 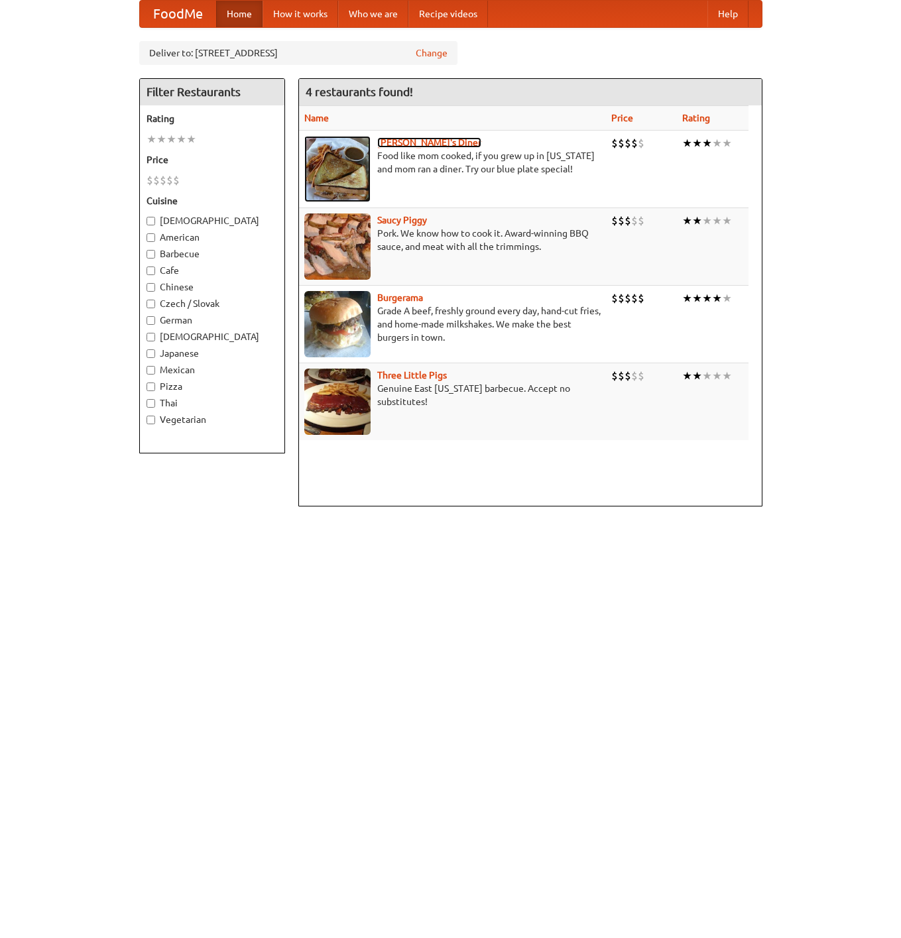 What do you see at coordinates (728, 14) in the screenshot?
I see `a: Help` at bounding box center [728, 14].